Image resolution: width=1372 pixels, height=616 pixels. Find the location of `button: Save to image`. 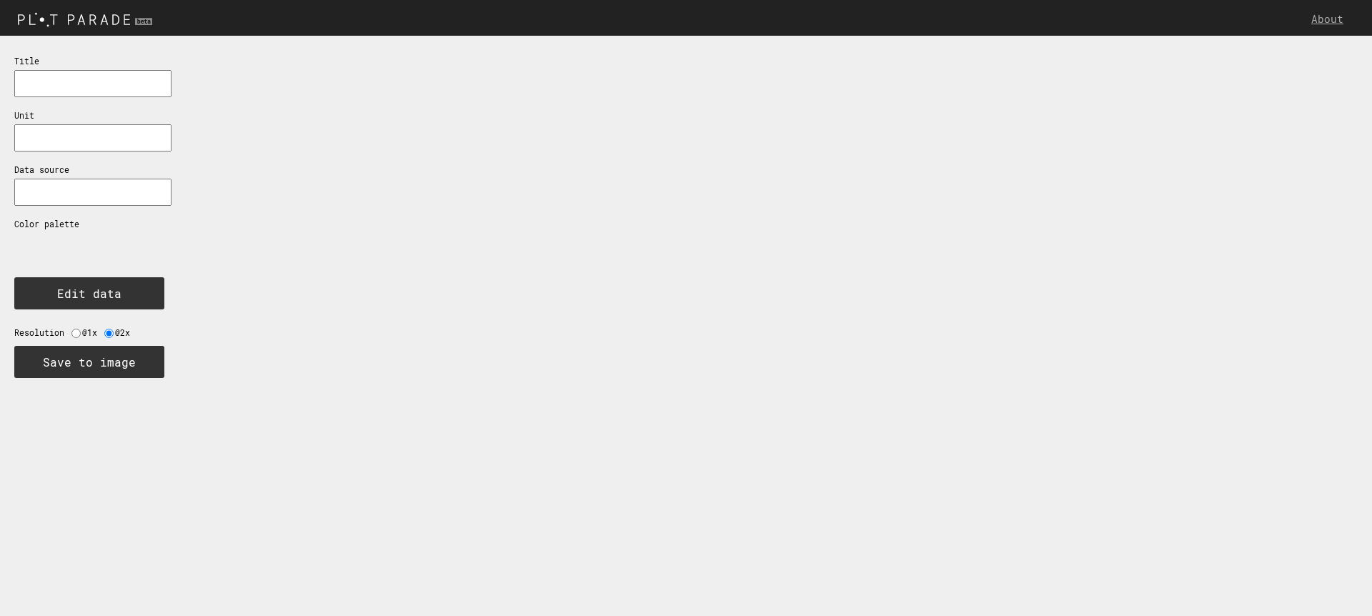

button: Save to image is located at coordinates (89, 362).